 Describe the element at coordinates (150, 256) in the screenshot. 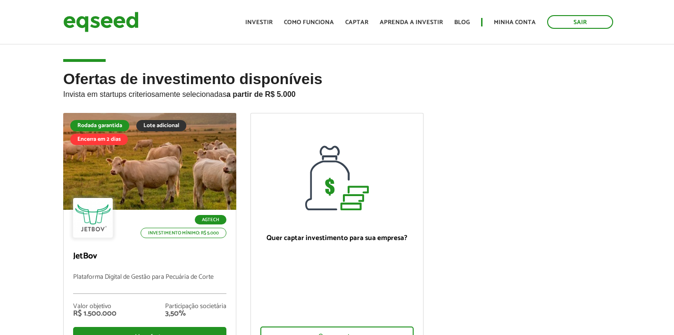

I see `p: JetBov` at that location.